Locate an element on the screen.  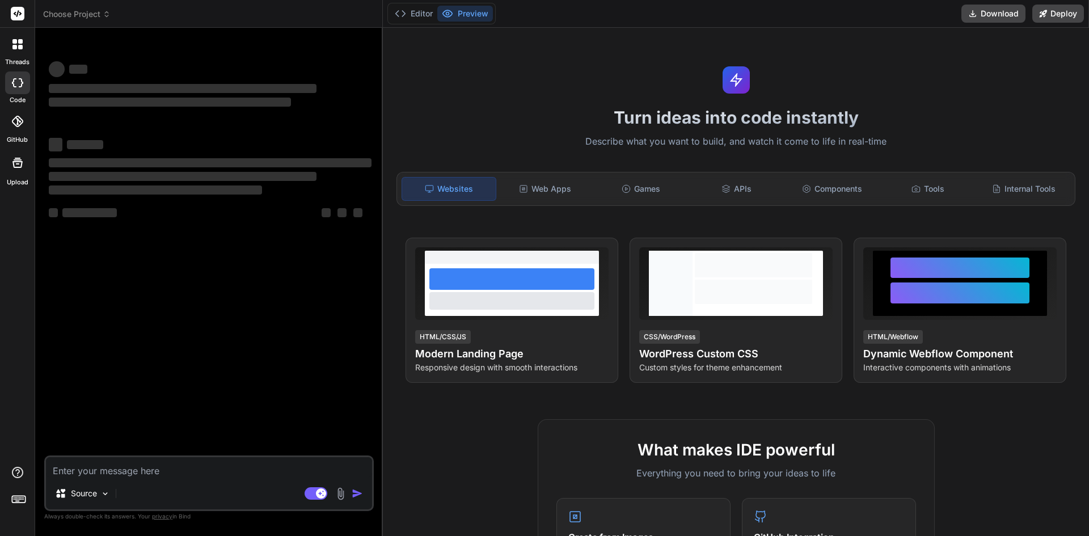
div: HTML/CSS/JS is located at coordinates (443, 337).